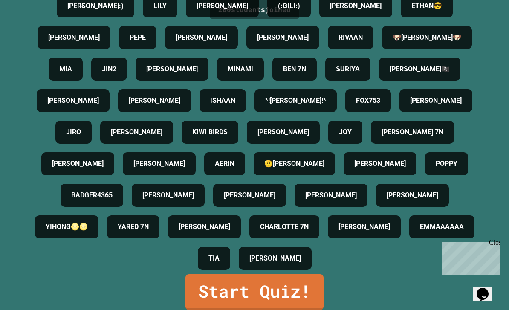  What do you see at coordinates (368, 101) in the screenshot?
I see `h4: FOX753` at bounding box center [368, 101].